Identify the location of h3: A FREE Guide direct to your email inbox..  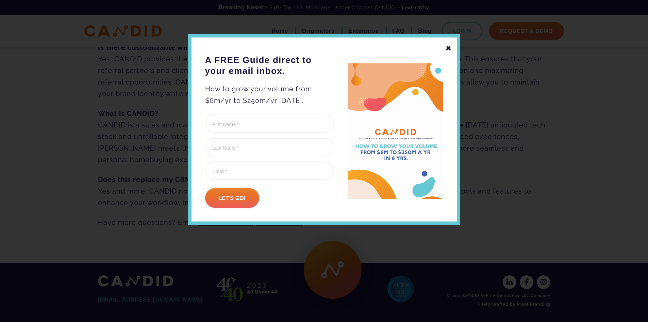
(270, 65).